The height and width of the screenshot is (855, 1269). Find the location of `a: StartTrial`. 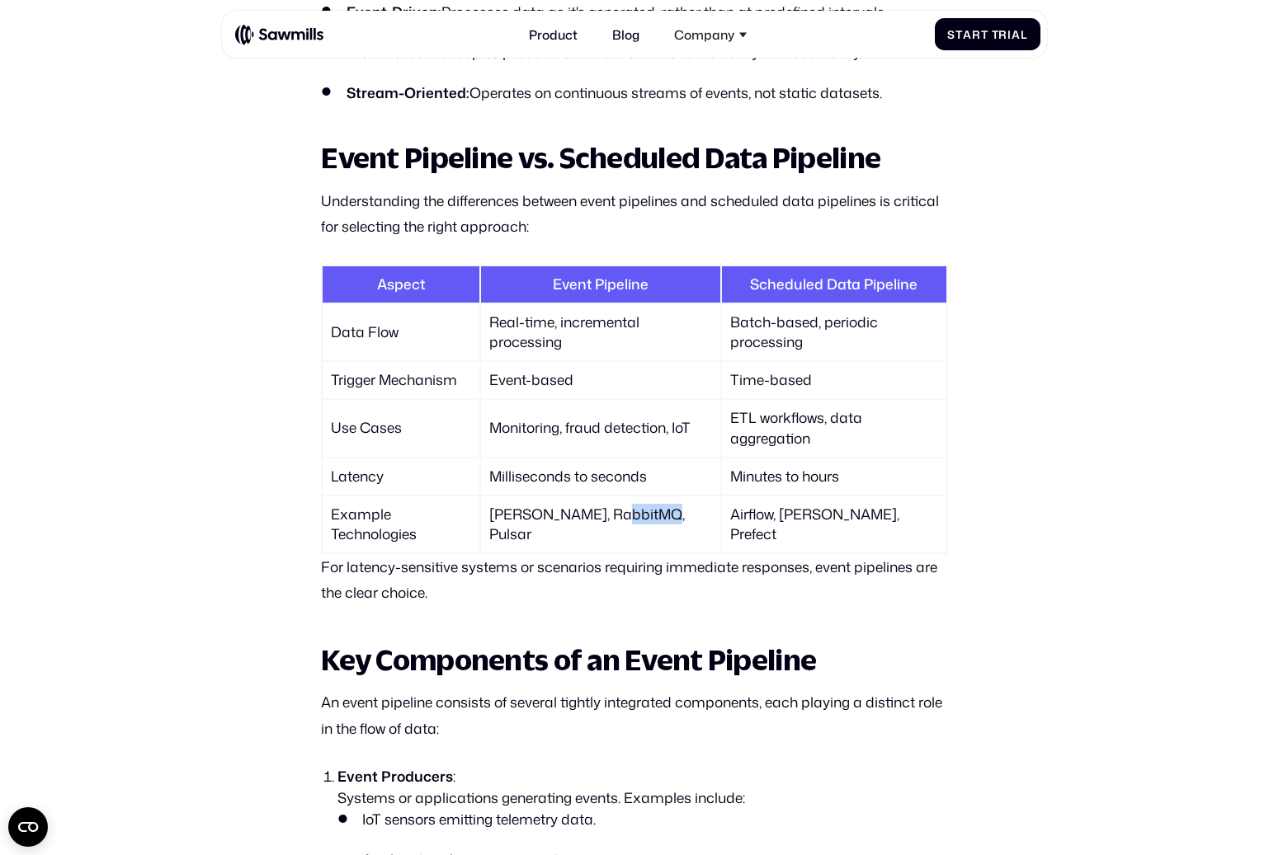

a: StartTrial is located at coordinates (987, 34).